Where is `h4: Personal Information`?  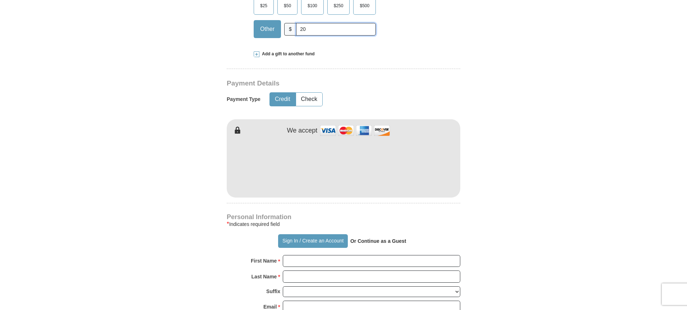
h4: Personal Information is located at coordinates (343, 217).